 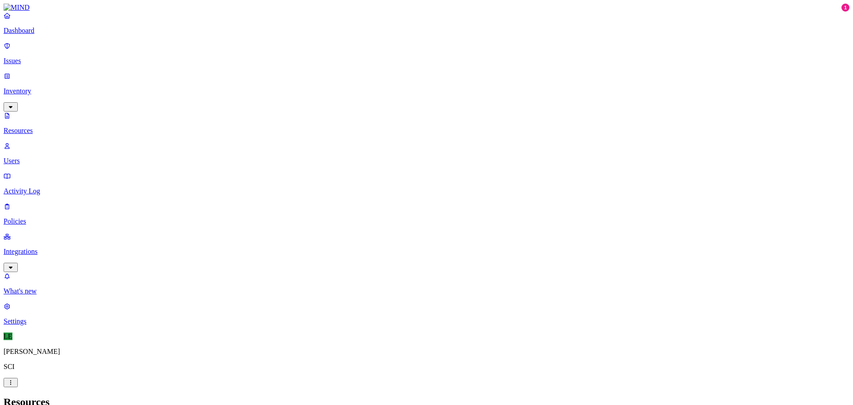 I want to click on a: Policies, so click(x=426, y=214).